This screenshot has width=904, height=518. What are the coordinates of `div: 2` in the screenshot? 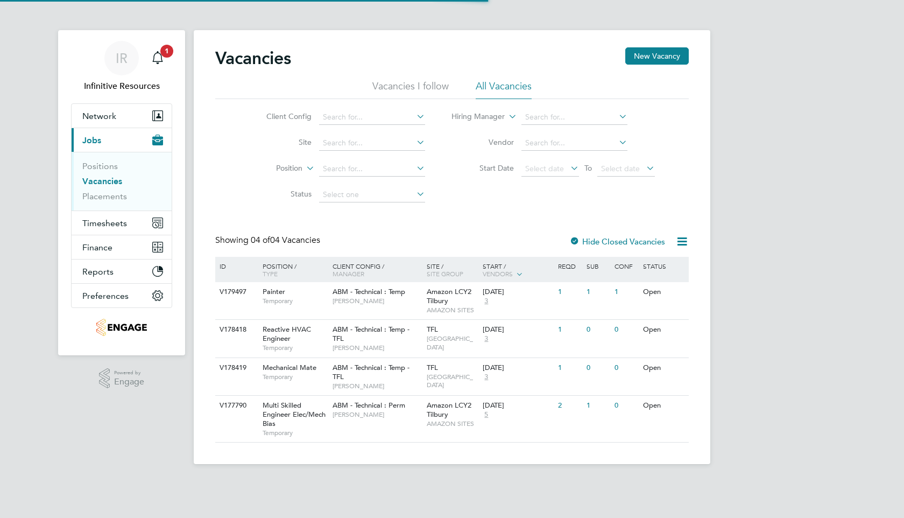 It's located at (569, 405).